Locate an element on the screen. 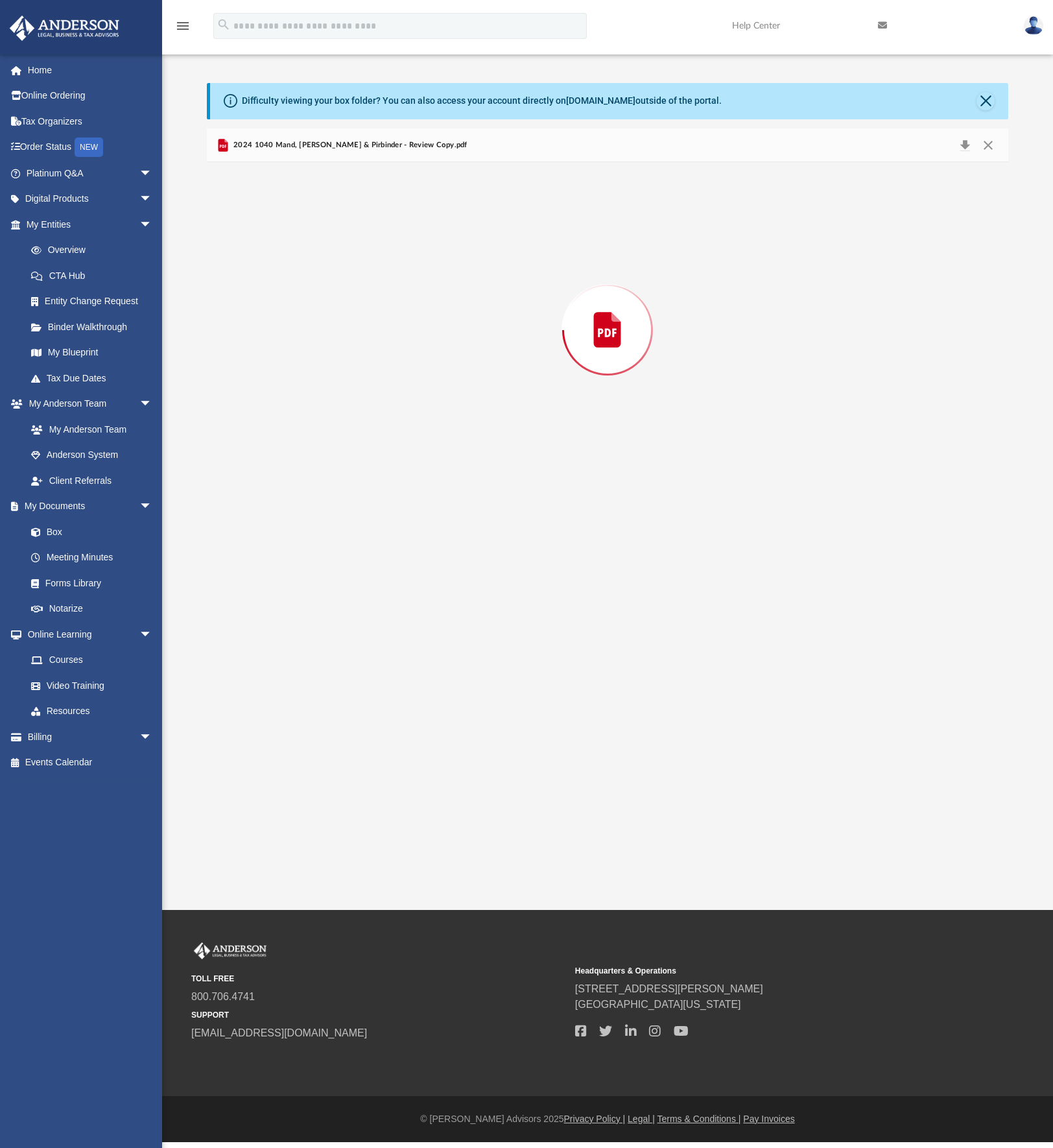  a: Meeting Minutes is located at coordinates (91, 558).